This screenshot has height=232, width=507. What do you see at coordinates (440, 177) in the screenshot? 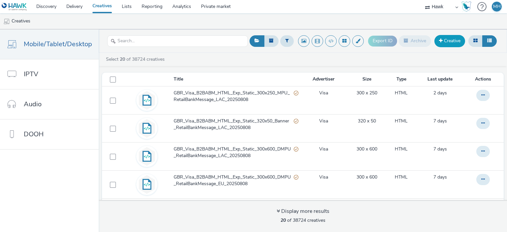
I see `a: 8 August 2025, 17:07` at bounding box center [440, 177].